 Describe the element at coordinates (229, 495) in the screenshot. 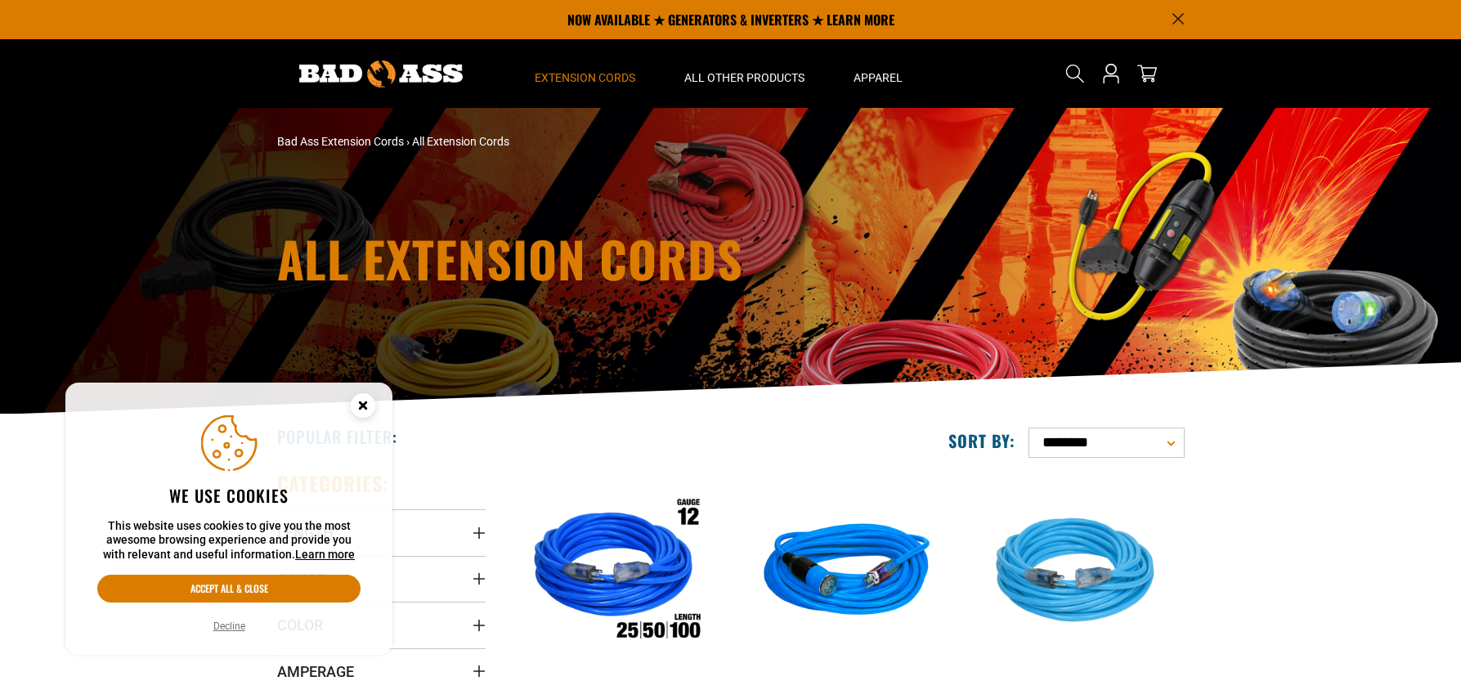

I see `h2: We use cookies` at that location.